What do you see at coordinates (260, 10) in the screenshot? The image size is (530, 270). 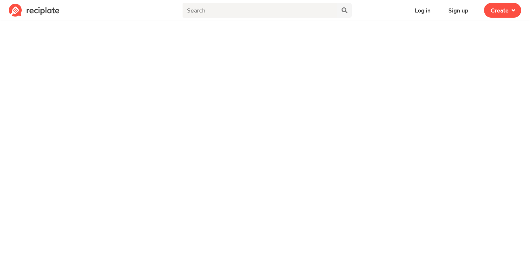 I see `input: Search` at bounding box center [260, 10].